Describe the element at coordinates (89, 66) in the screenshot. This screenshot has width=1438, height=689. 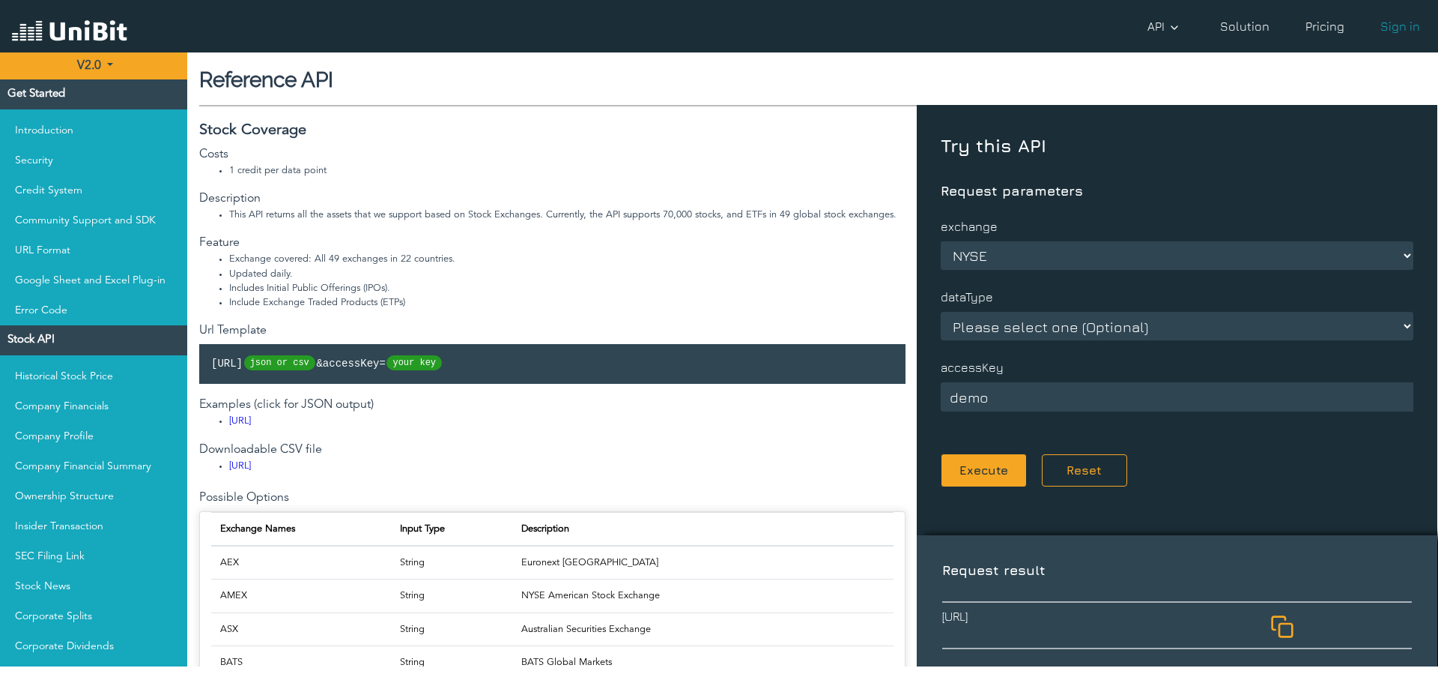
I see `b: V2.0` at that location.